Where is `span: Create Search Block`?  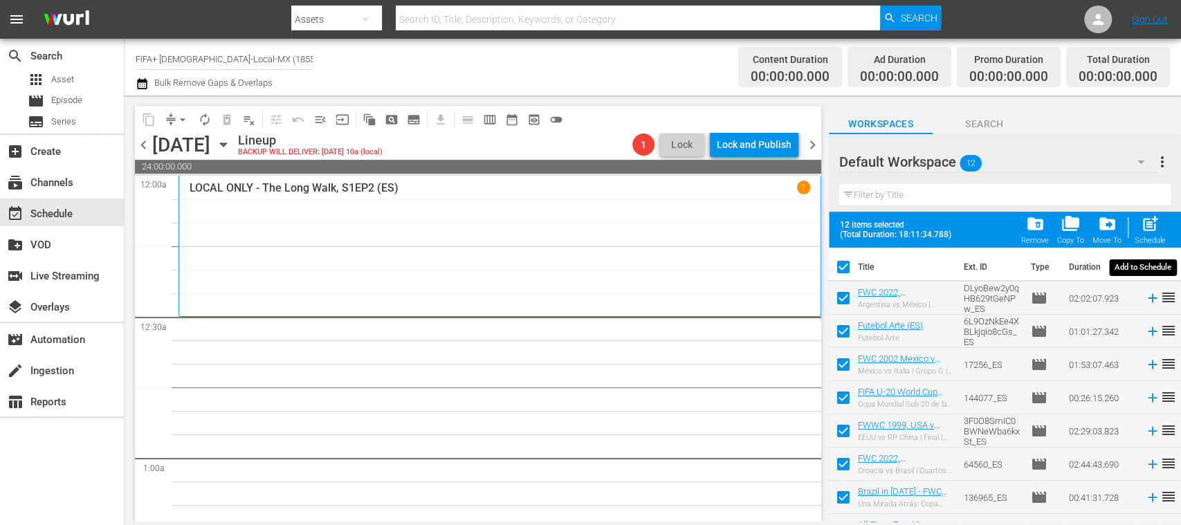 span: Create Search Block is located at coordinates (392, 120).